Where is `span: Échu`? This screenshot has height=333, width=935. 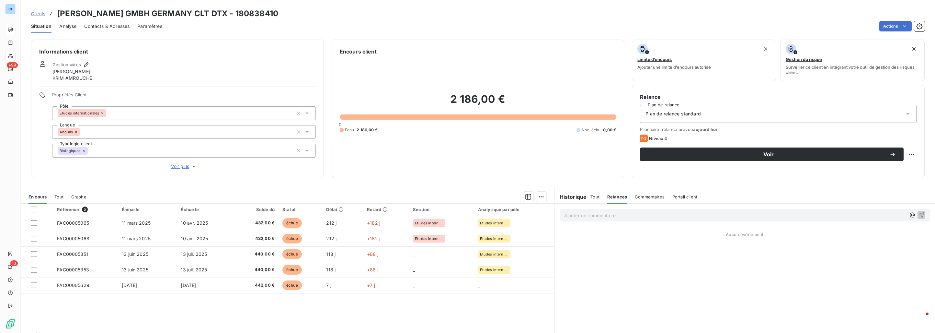 span: Échu is located at coordinates (350, 130).